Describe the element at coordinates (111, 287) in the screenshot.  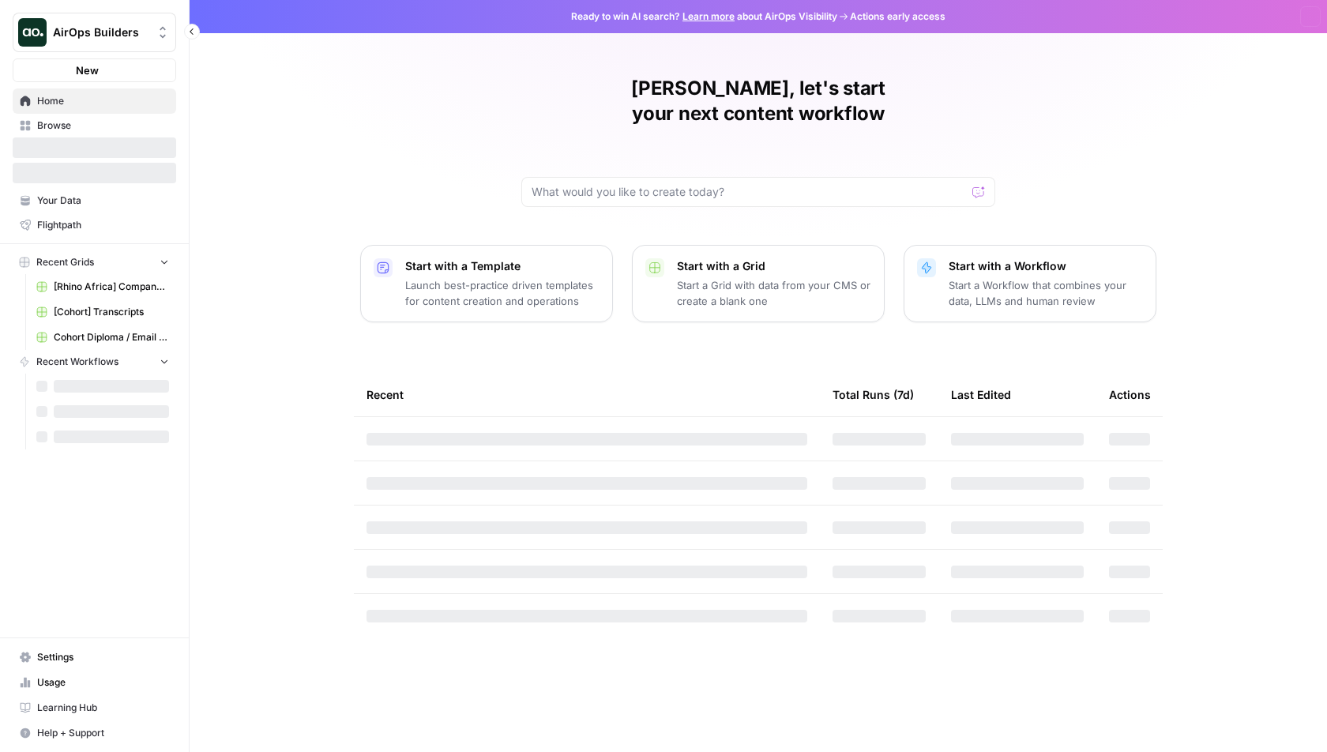
I see `span: [Rhino Africa] Company Research` at that location.